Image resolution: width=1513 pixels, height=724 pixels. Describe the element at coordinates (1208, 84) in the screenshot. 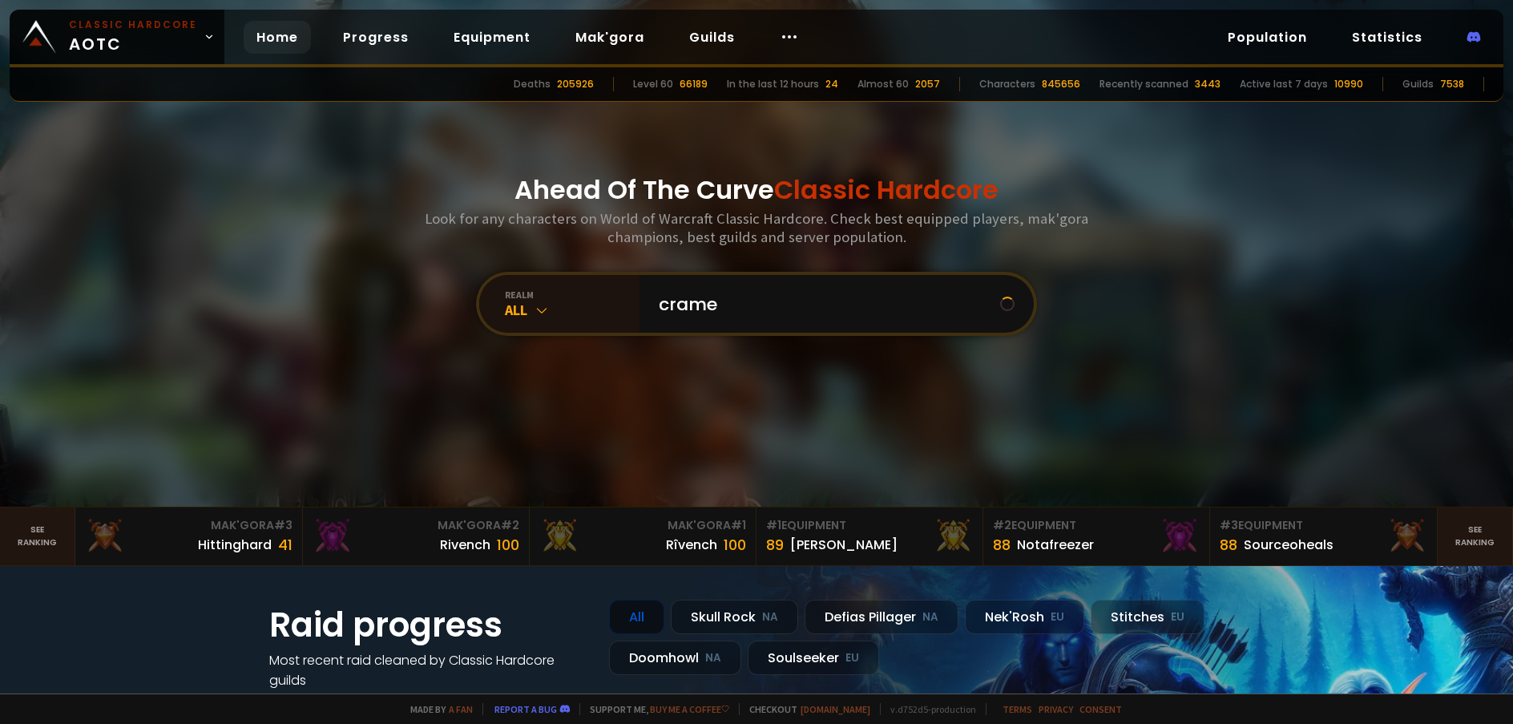

I see `div: 3443` at that location.